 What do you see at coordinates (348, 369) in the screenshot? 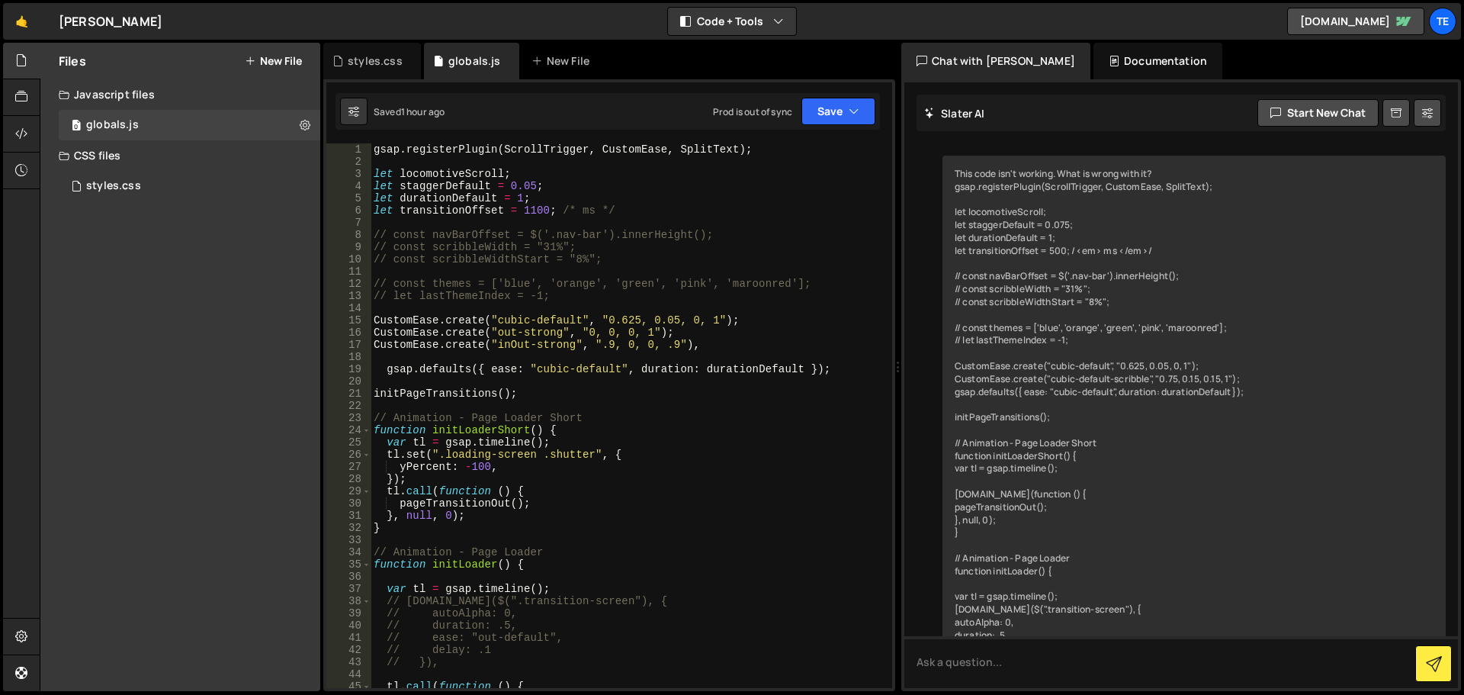
I see `div: 19` at bounding box center [348, 369].